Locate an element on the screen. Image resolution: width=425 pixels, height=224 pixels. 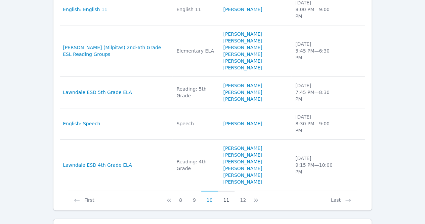
div: Elementary ELA is located at coordinates (196, 51).